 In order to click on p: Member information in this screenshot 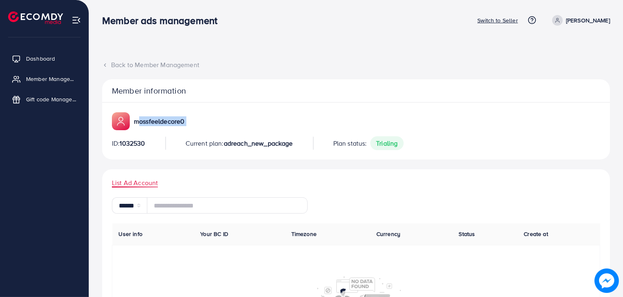, I will do `click(356, 91)`.